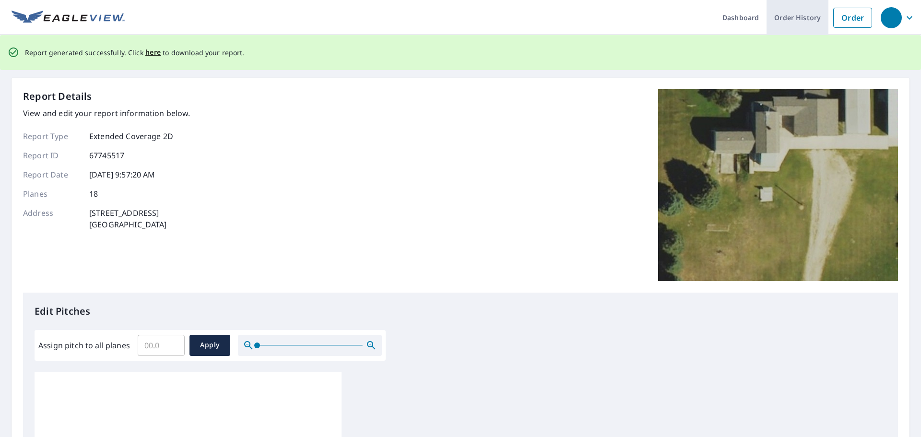 The height and width of the screenshot is (437, 921). Describe the element at coordinates (131, 136) in the screenshot. I see `p: Extended Coverage 2D` at that location.